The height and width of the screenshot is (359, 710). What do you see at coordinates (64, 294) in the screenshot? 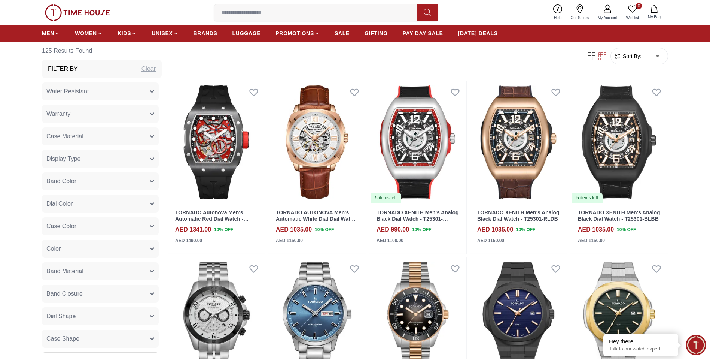
I see `span: Band Closure` at bounding box center [64, 294].